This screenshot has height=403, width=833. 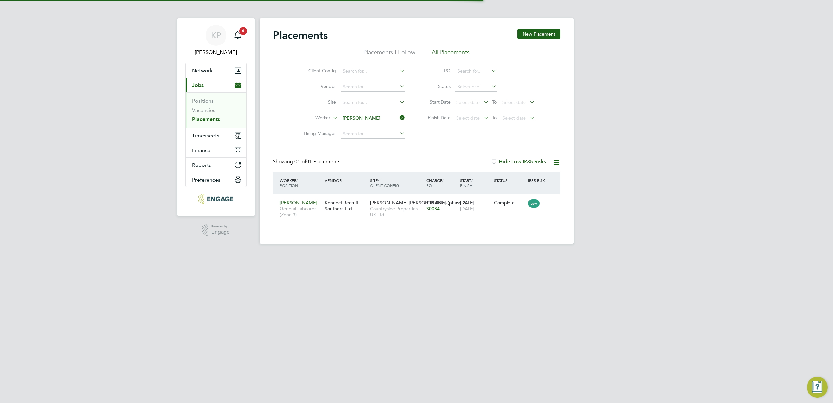 I want to click on div: Complete, so click(x=509, y=203).